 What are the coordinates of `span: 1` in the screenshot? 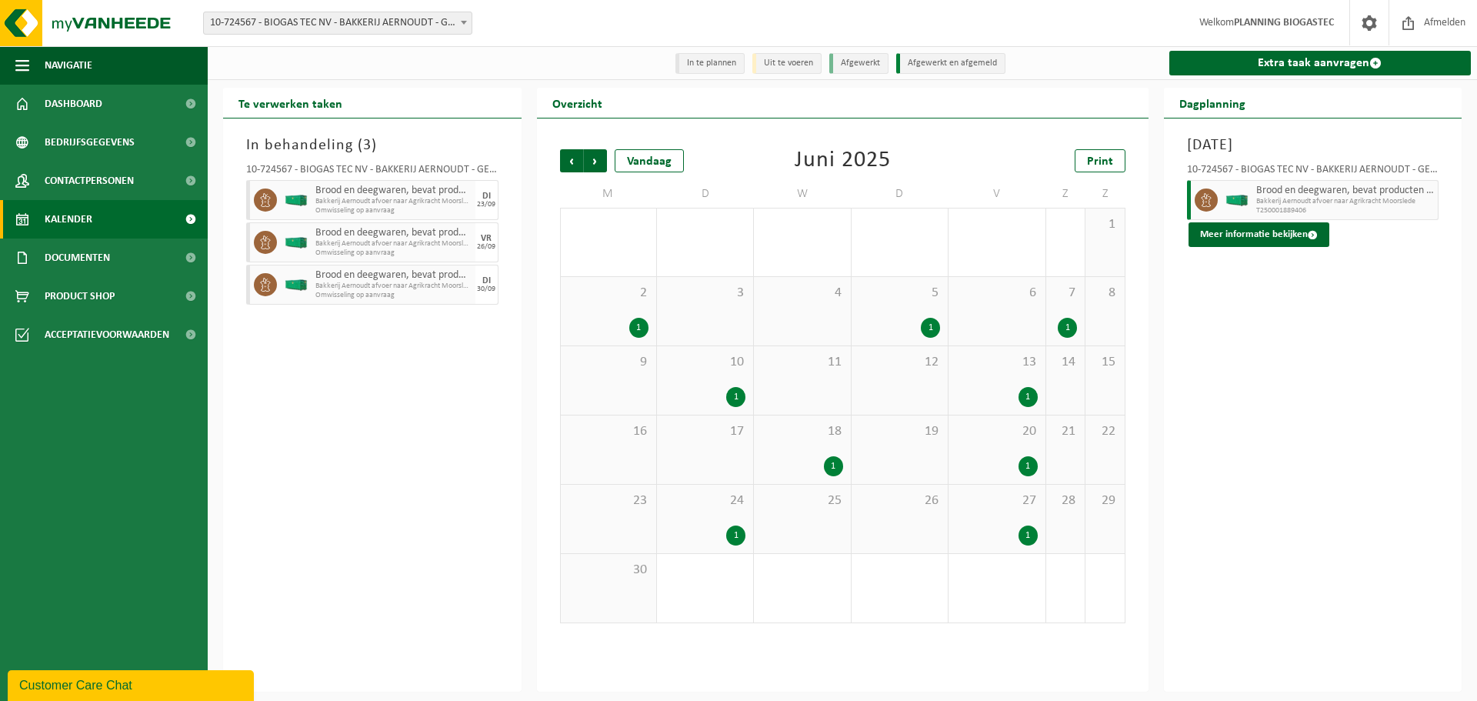 It's located at (1105, 225).